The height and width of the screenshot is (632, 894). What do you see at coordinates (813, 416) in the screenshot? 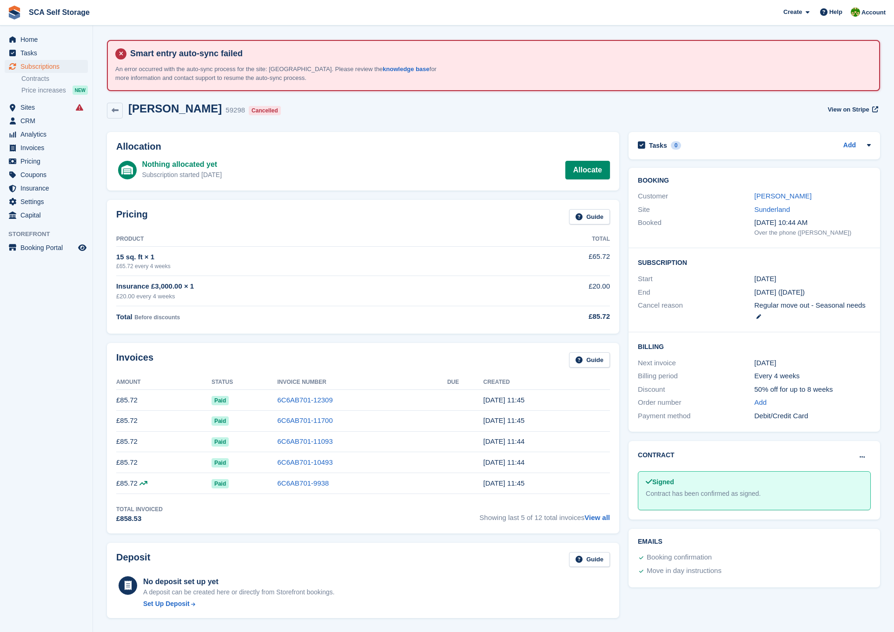
I see `div: Debit/Credit Card` at bounding box center [813, 416].